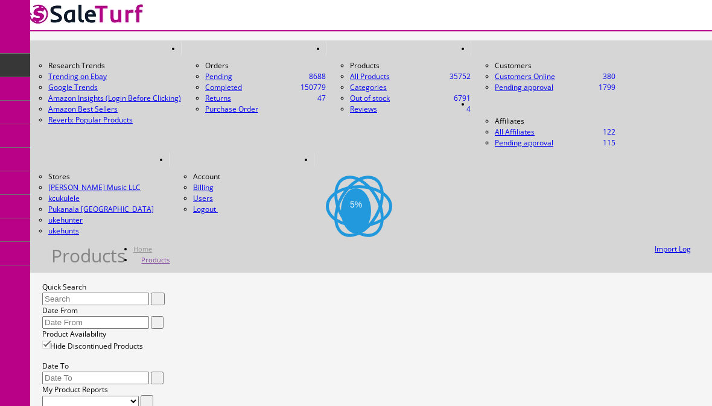  What do you see at coordinates (555, 121) in the screenshot?
I see `li: Affiliates` at bounding box center [555, 121].